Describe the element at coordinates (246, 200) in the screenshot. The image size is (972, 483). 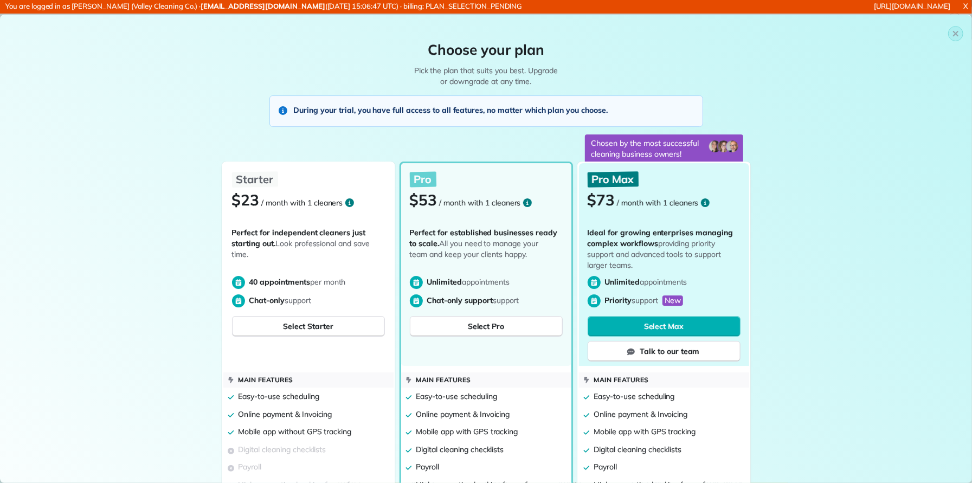
I see `span: $23` at that location.